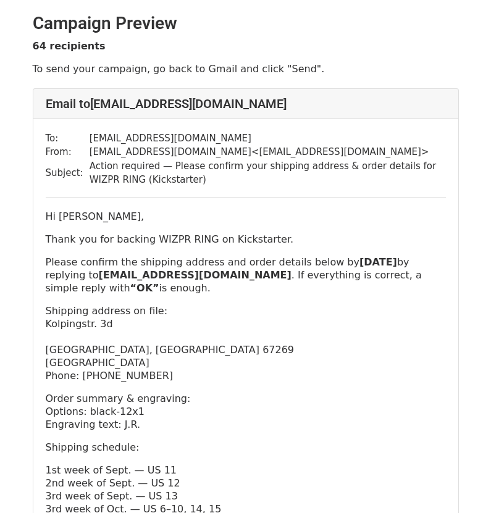  What do you see at coordinates (67, 152) in the screenshot?
I see `td: From:` at bounding box center [67, 152].